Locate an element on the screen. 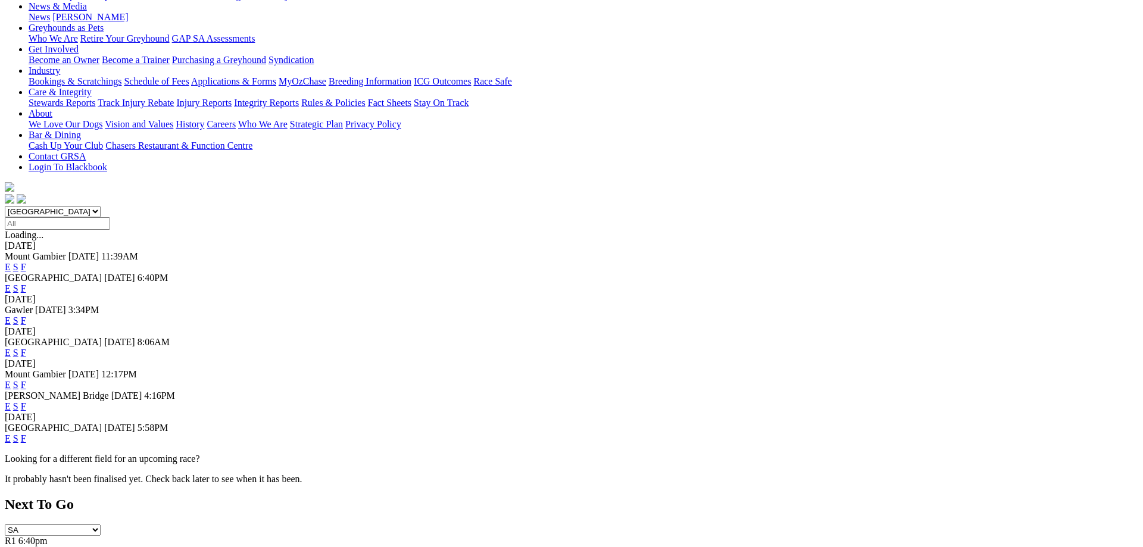  div: Greyhounds as Pets is located at coordinates (583, 39).